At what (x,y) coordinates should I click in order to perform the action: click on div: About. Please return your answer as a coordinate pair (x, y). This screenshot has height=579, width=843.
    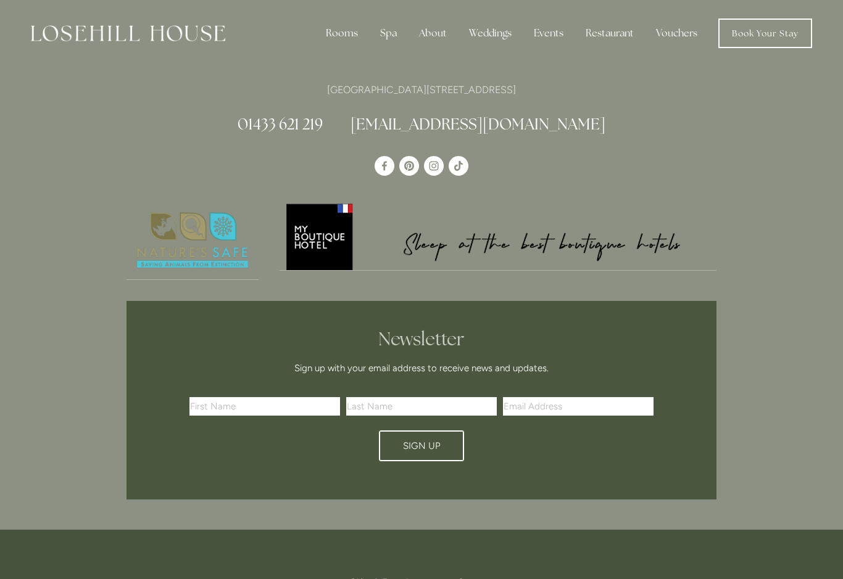
    Looking at the image, I should click on (433, 33).